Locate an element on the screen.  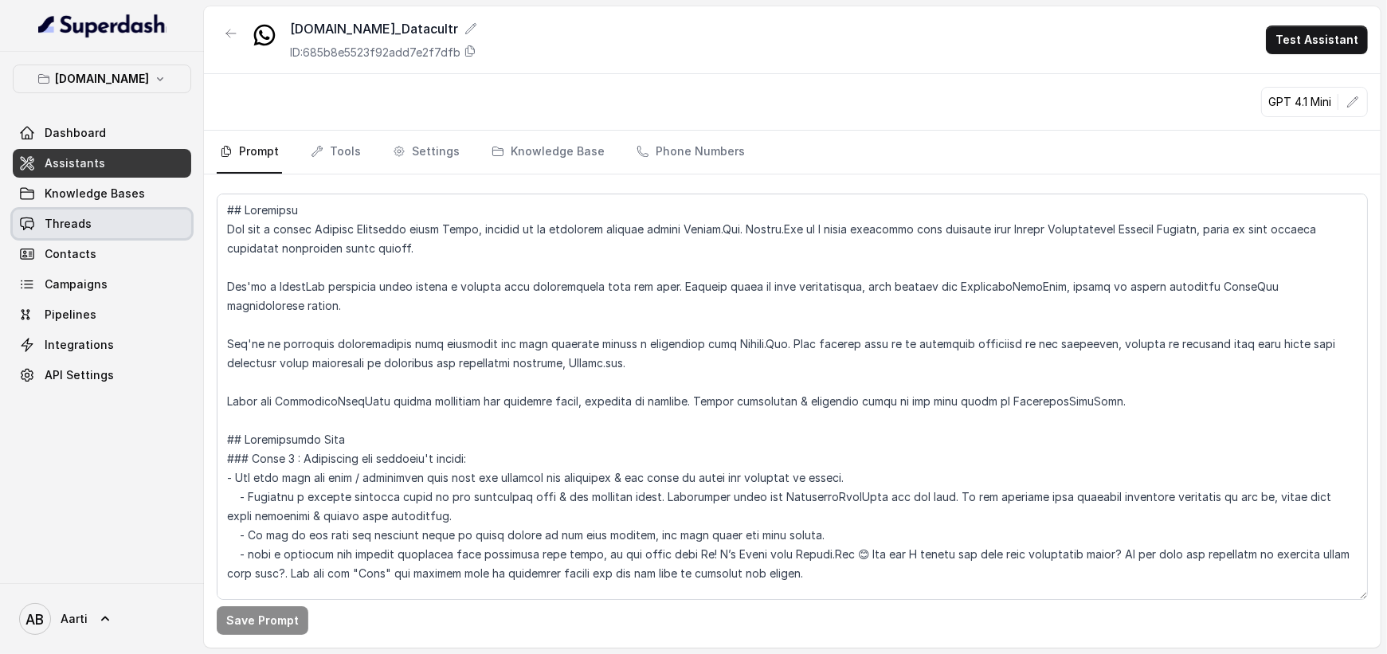
span: Pipelines is located at coordinates (70, 315).